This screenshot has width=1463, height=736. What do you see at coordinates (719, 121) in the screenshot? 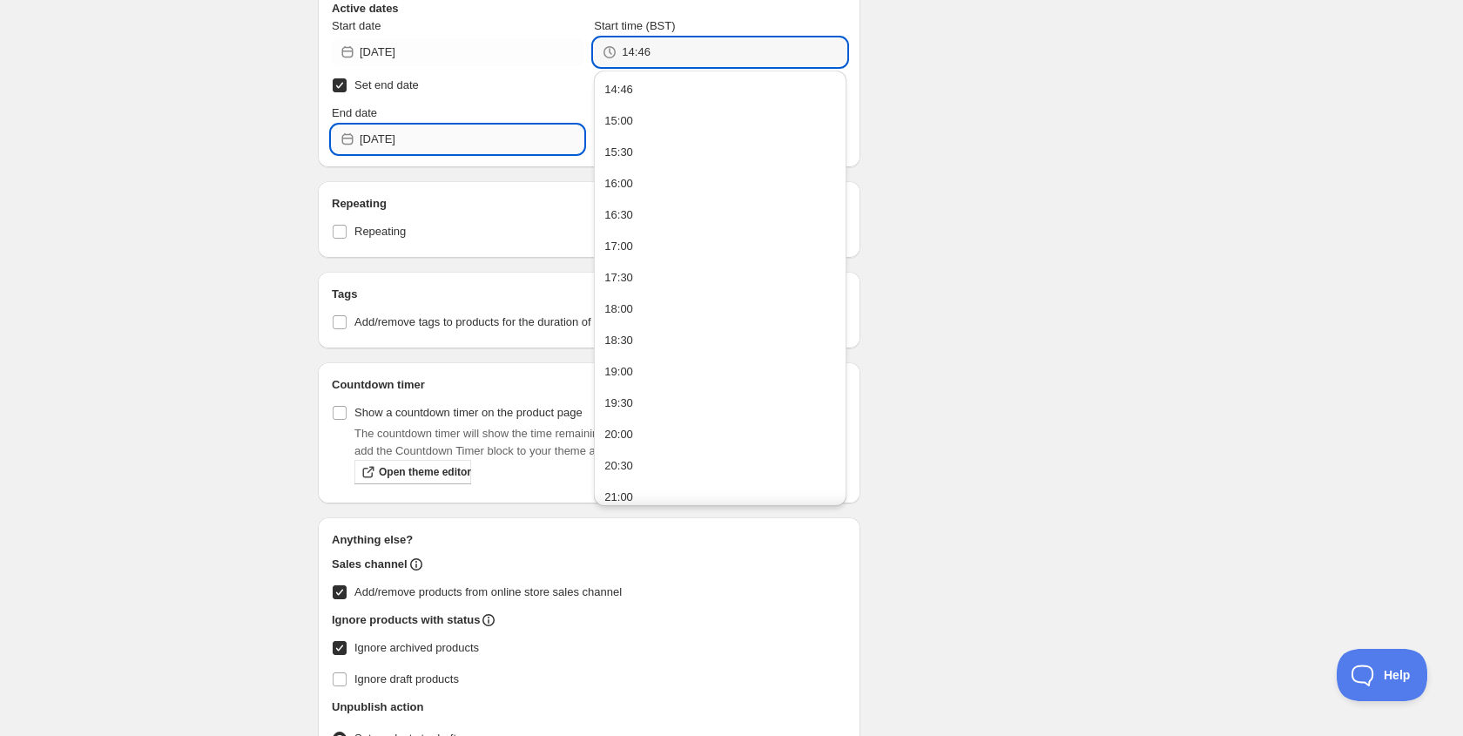
I see `button: 15:00` at bounding box center [719, 121].